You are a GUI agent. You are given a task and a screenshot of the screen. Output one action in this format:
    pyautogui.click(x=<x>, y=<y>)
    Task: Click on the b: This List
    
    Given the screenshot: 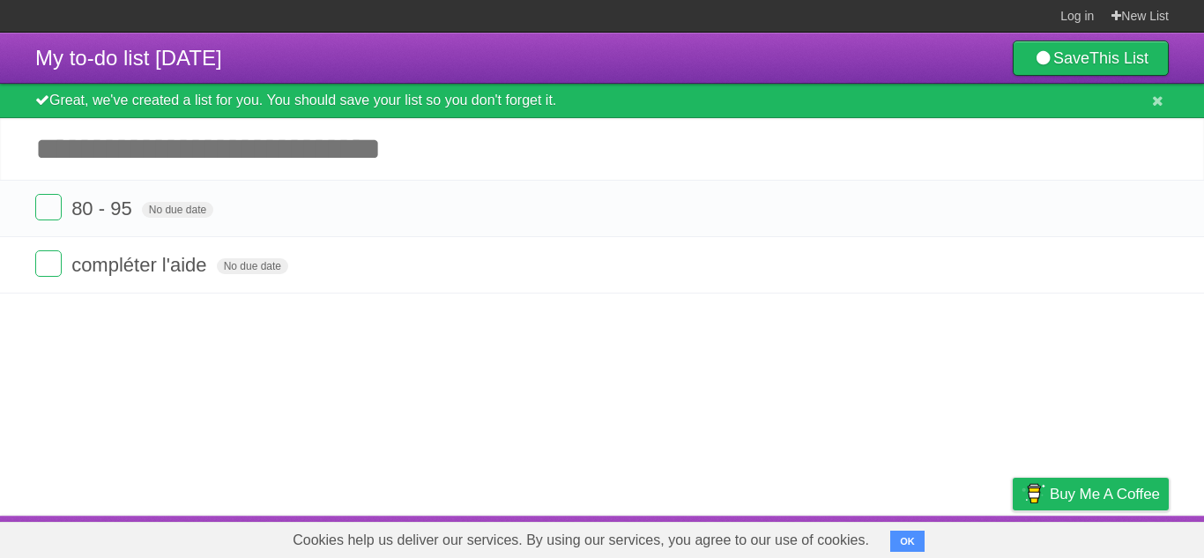 What is the action you would take?
    pyautogui.click(x=1119, y=58)
    